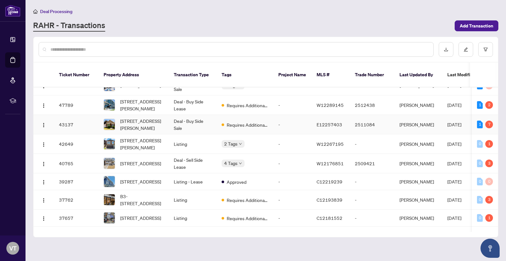 This screenshot has width=506, height=261. What do you see at coordinates (372, 124) in the screenshot?
I see `td: 2511084` at bounding box center [372, 124].